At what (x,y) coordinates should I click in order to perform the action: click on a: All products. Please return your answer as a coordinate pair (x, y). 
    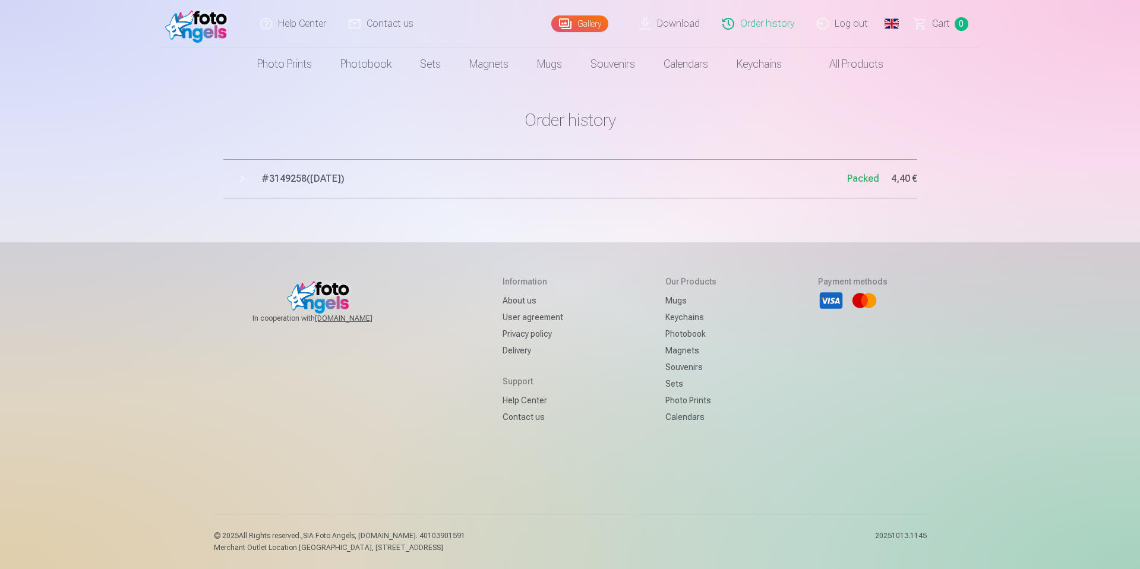
    Looking at the image, I should click on (847, 64).